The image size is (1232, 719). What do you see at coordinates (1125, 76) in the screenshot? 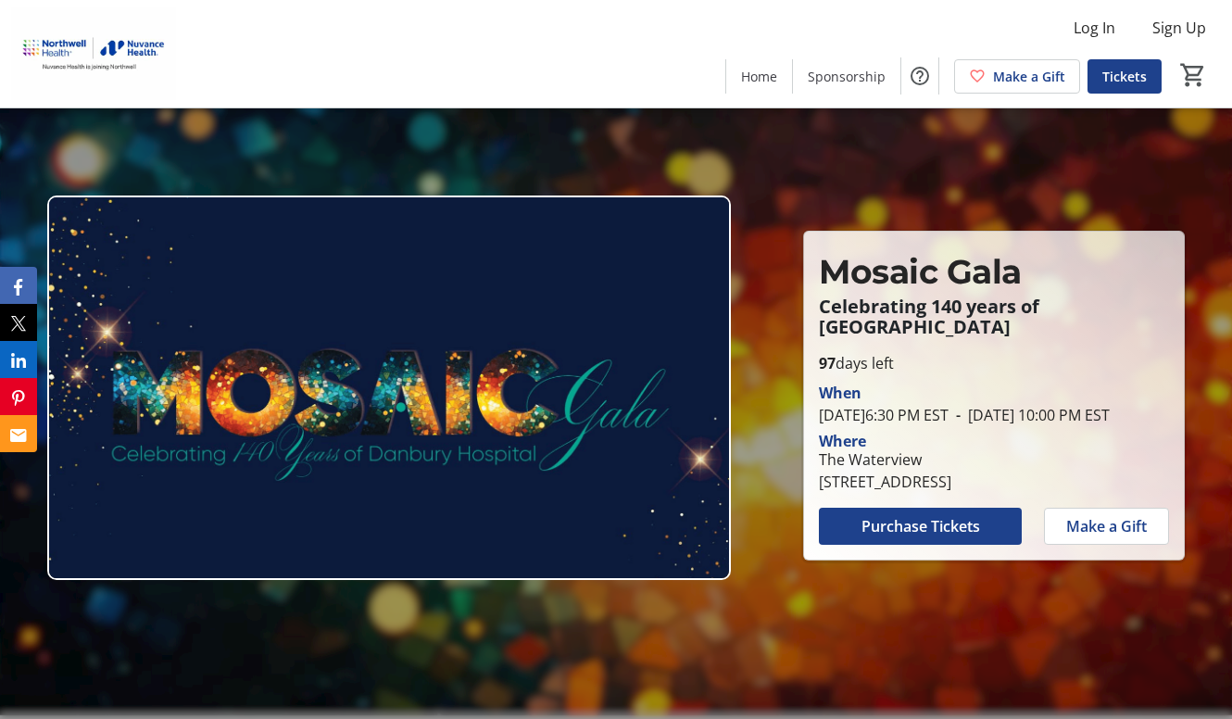
I see `a: Tickets` at bounding box center [1125, 76].